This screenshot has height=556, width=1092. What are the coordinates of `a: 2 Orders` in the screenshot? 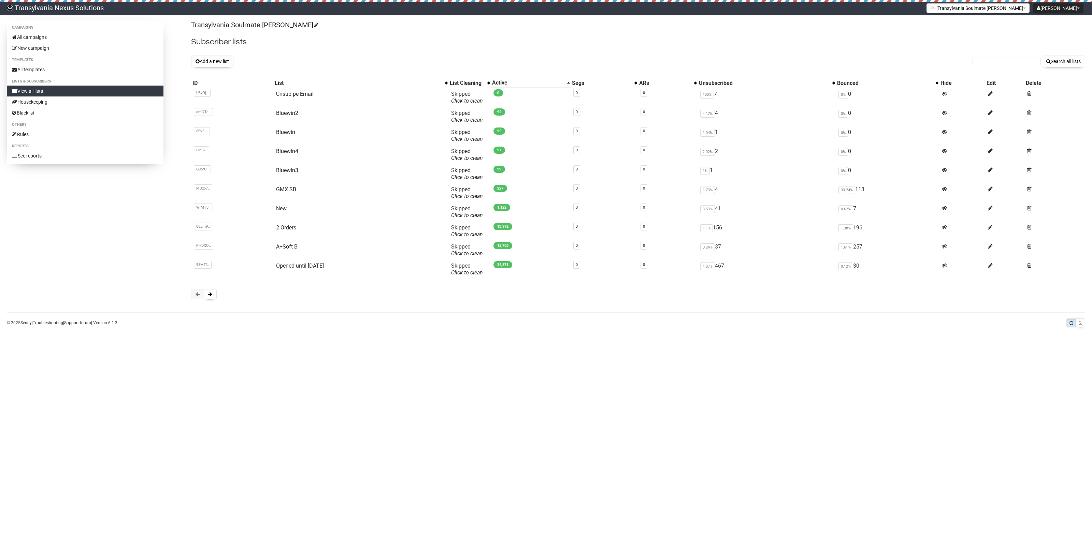 It's located at (286, 228).